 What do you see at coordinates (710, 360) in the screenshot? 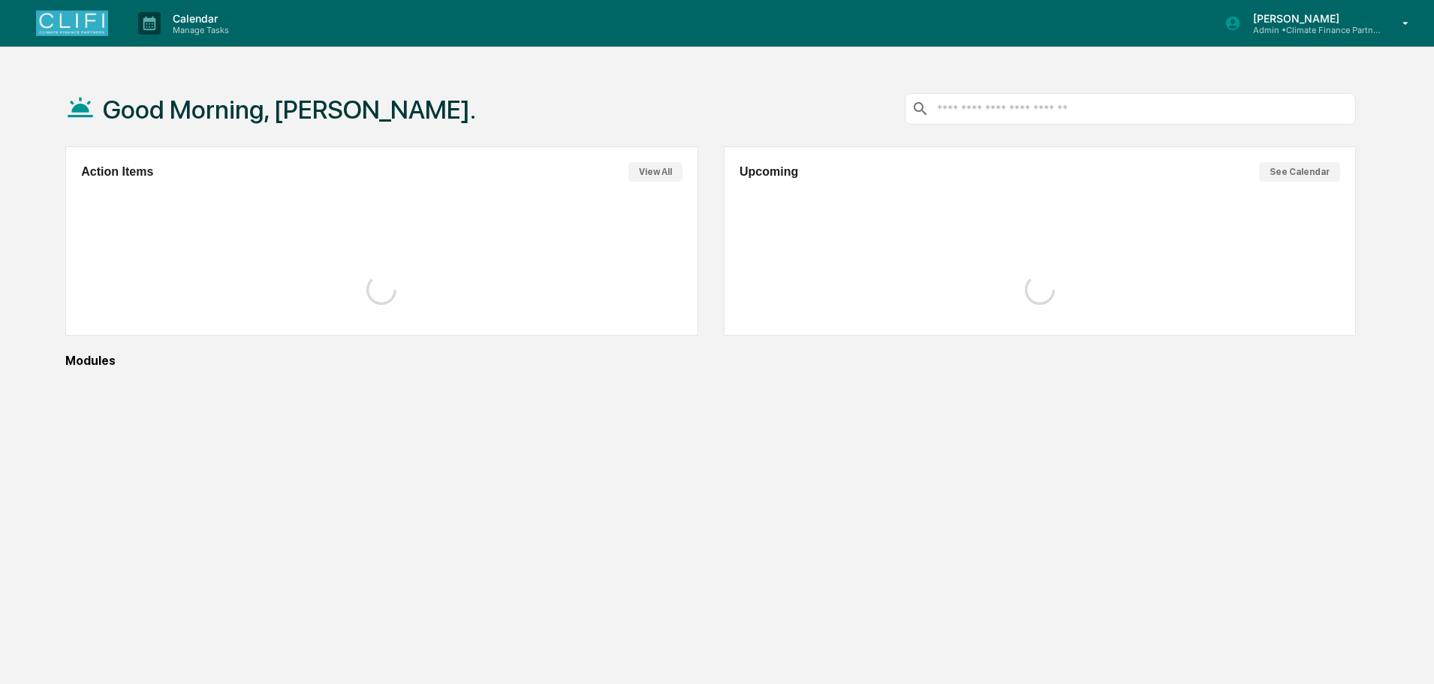
I see `div: Modules` at bounding box center [710, 360].